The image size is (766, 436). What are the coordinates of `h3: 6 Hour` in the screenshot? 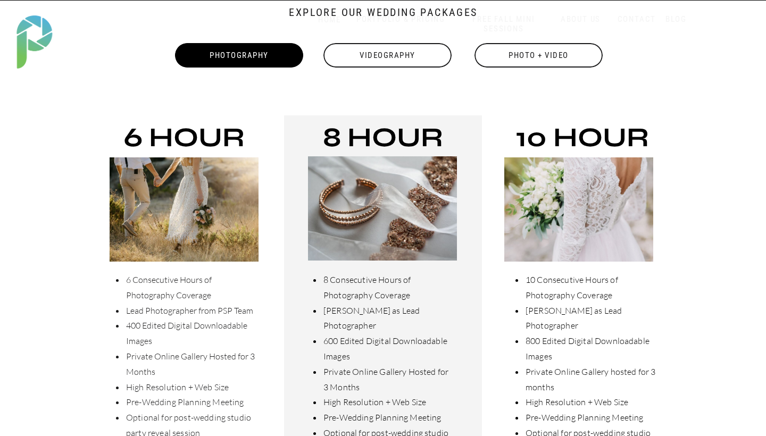 It's located at (184, 141).